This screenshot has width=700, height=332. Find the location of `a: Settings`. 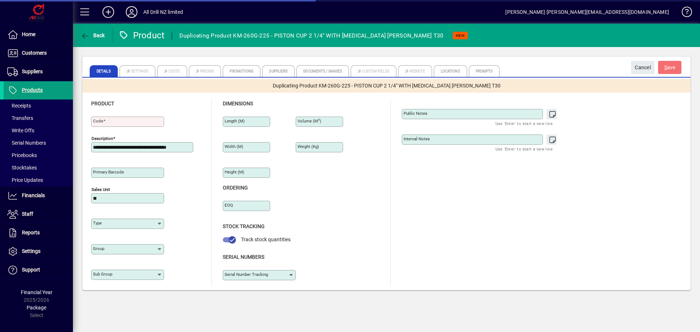

a: Settings is located at coordinates (38, 252).